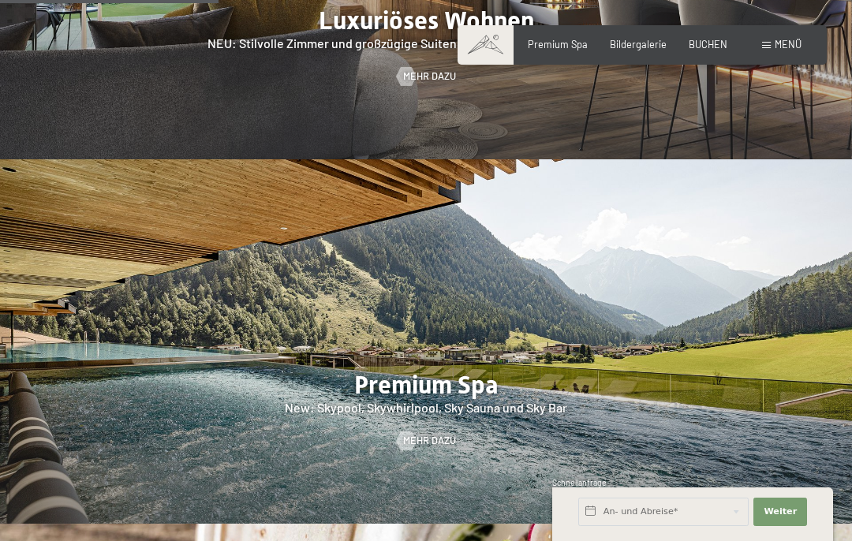 This screenshot has height=541, width=852. I want to click on a: Premium Spa, so click(558, 44).